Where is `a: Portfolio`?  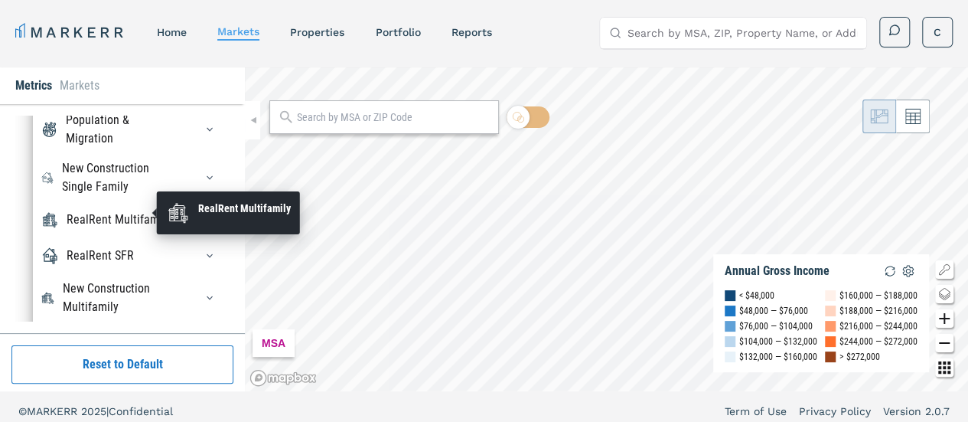
a: Portfolio is located at coordinates (397, 32).